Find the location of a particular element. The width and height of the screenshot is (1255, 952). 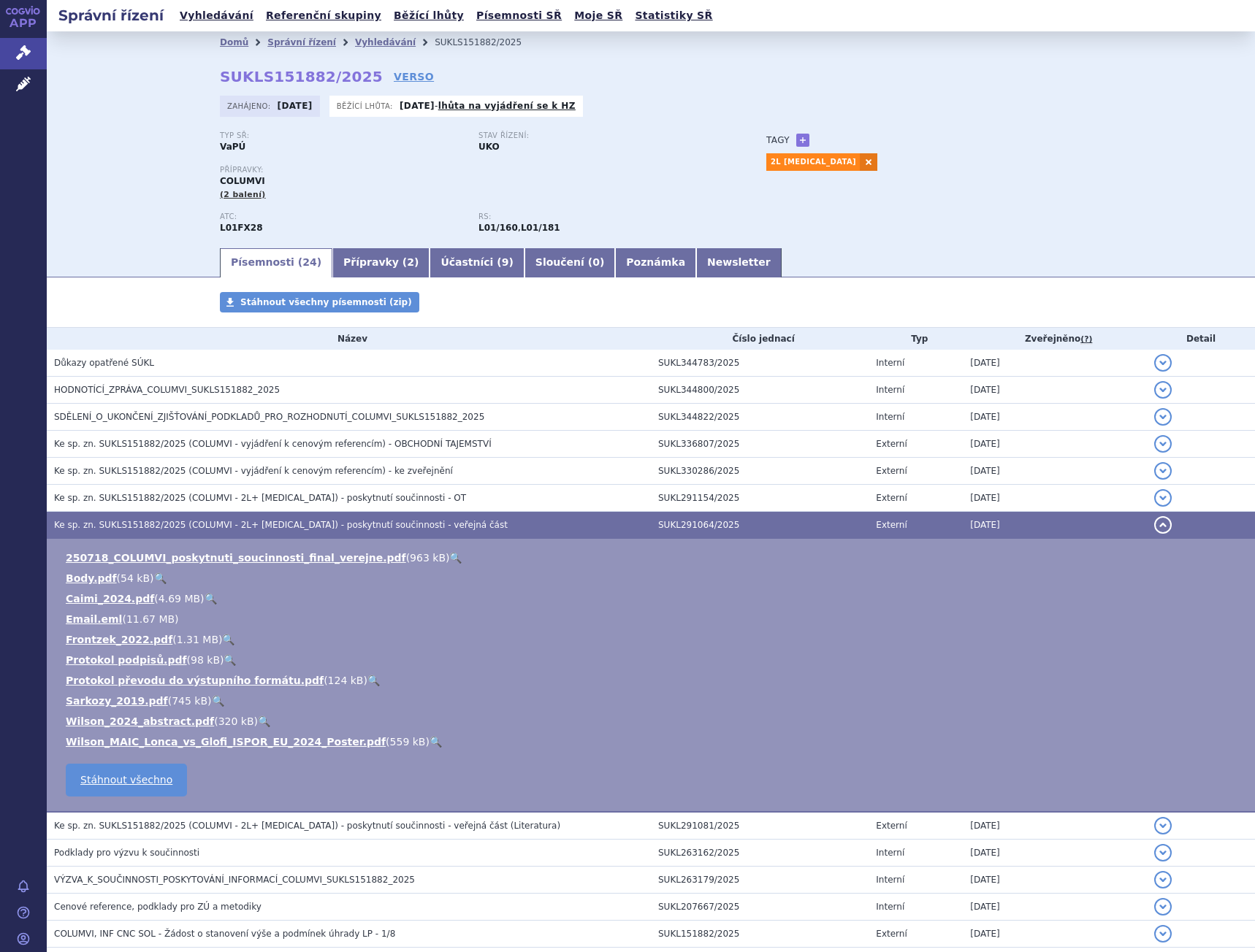

th: Zveřejněno is located at coordinates (1055, 339).